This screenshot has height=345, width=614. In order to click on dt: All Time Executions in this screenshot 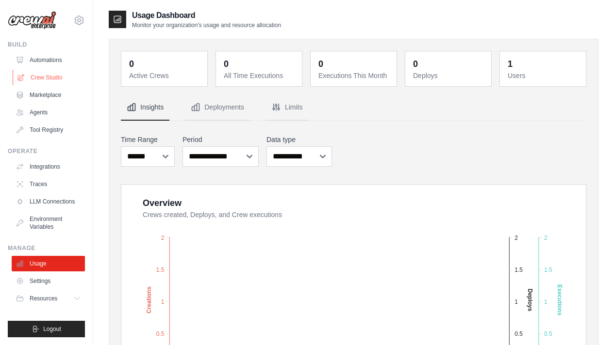, I will do `click(260, 76)`.